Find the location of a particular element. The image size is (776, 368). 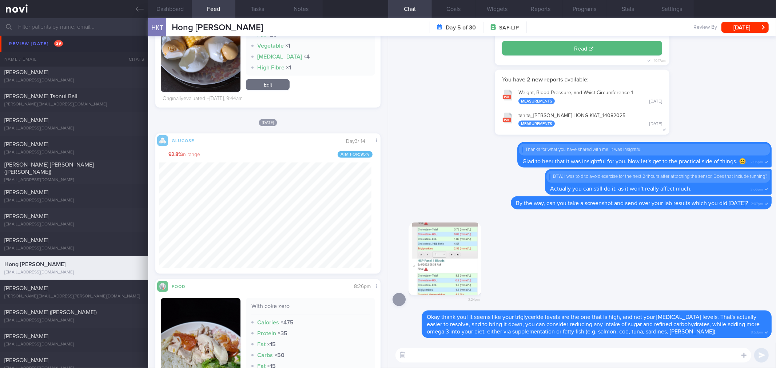

span: Aim for: 95 % is located at coordinates (355, 155).